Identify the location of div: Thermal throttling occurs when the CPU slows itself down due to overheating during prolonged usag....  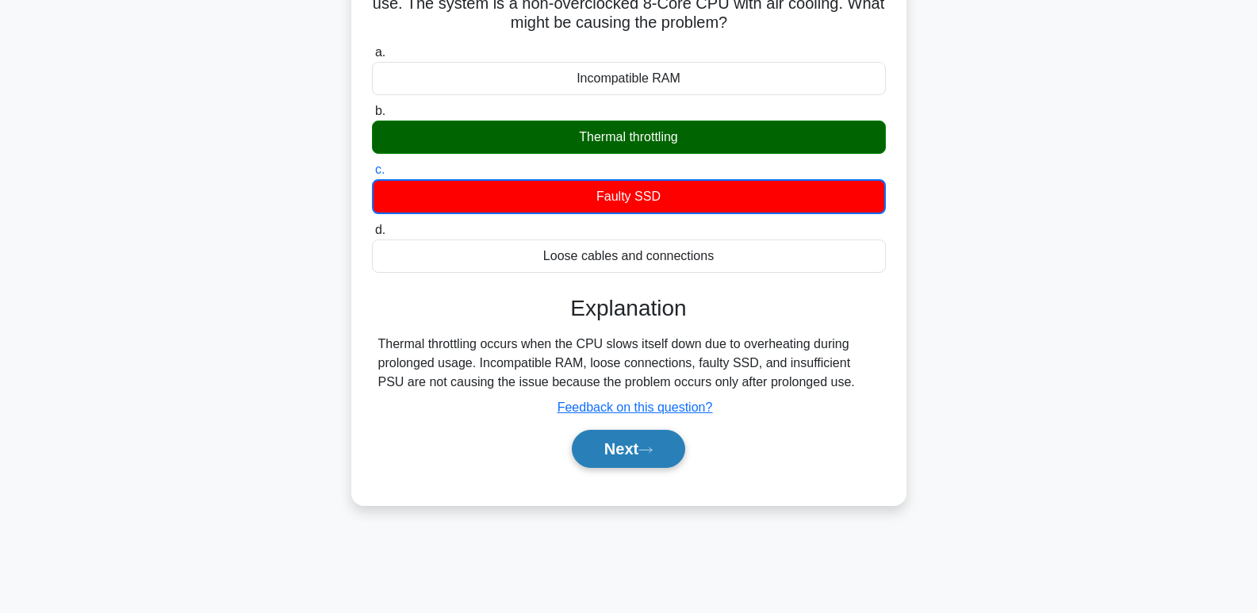
(629, 363).